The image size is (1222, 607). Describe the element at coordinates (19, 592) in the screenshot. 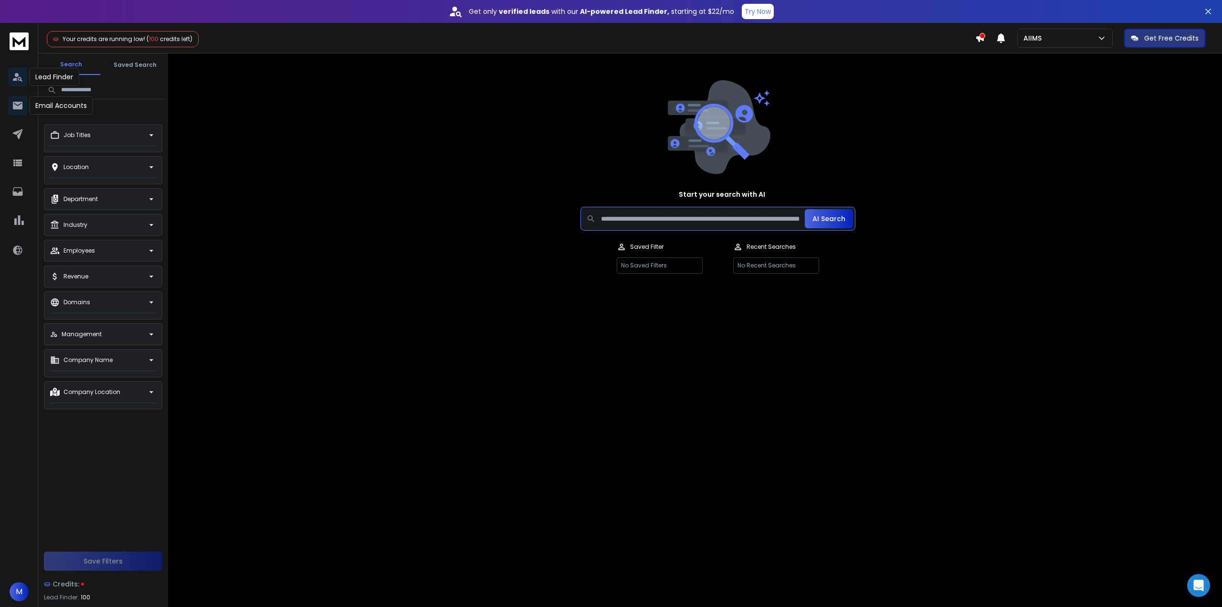

I see `button: M` at that location.